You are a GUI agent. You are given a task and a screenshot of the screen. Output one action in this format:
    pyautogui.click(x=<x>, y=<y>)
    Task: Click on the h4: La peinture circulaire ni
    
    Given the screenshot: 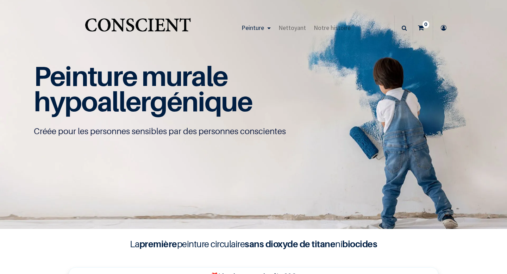 What is the action you would take?
    pyautogui.click(x=254, y=244)
    